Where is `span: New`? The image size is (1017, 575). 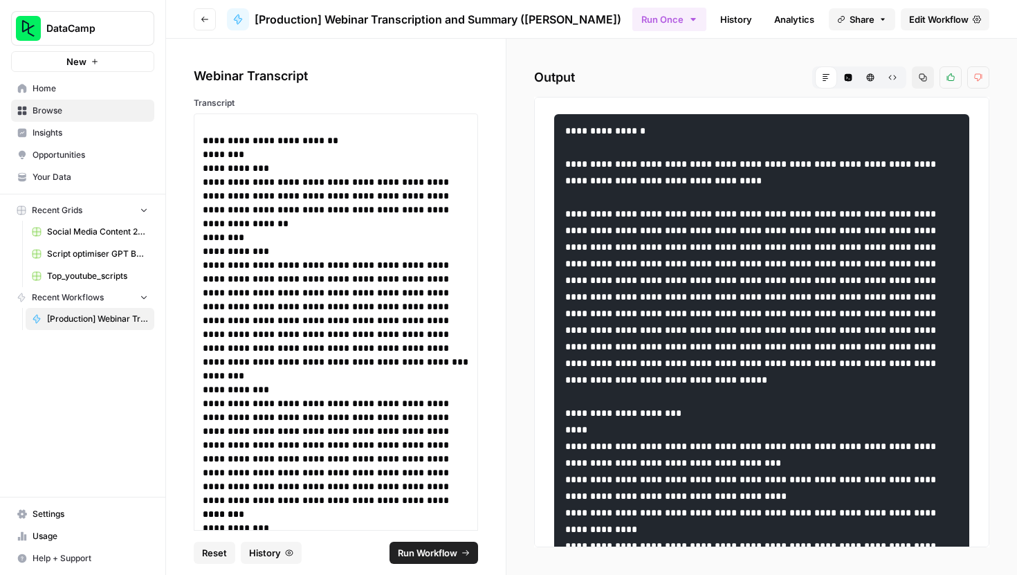 span: New is located at coordinates (76, 62).